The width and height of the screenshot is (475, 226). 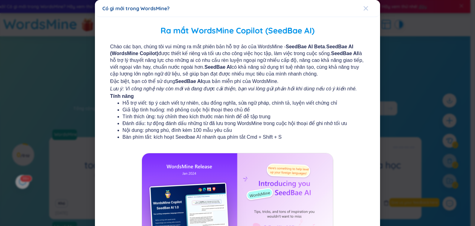 I want to click on font: Đặc biệt, bạn có thể sử dụng, so click(x=143, y=81).